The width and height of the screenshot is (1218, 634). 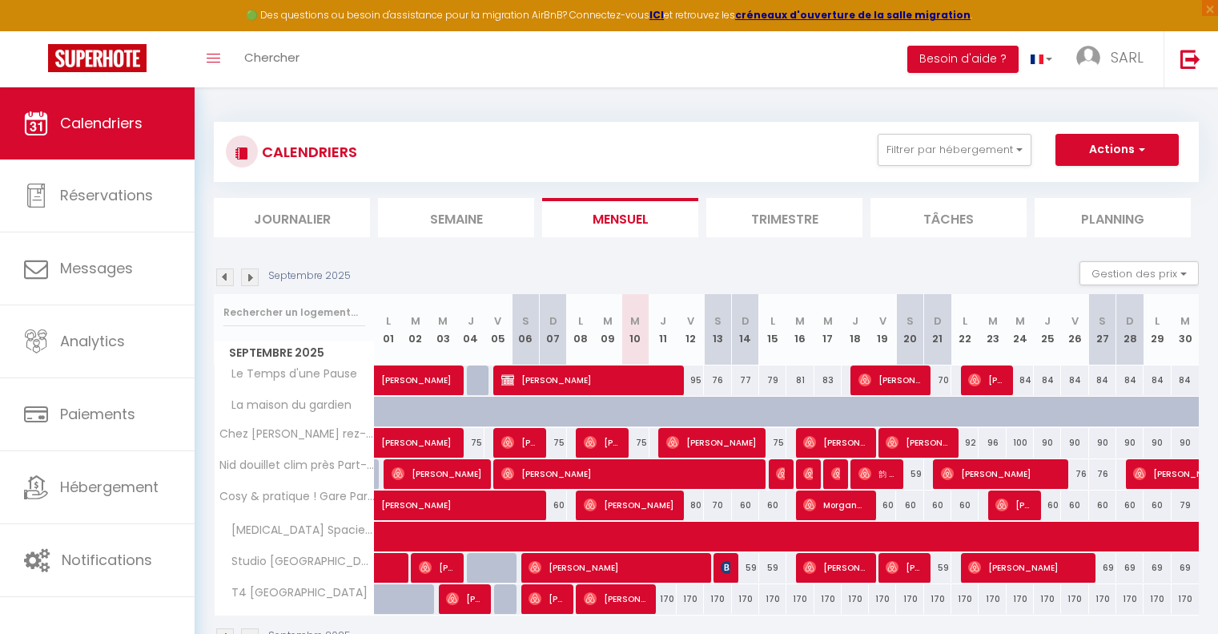 I want to click on th: 18, so click(x=856, y=329).